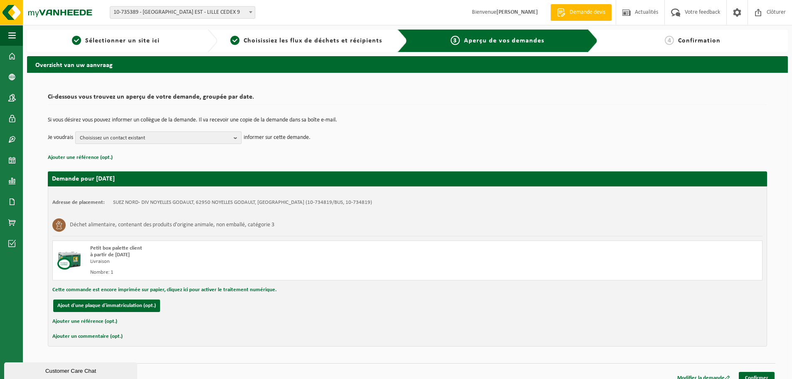 This screenshot has height=379, width=792. Describe the element at coordinates (172, 225) in the screenshot. I see `h3: Déchet alimentaire, contenant des produits d'origine animale, non emballé, catégorie 3` at that location.